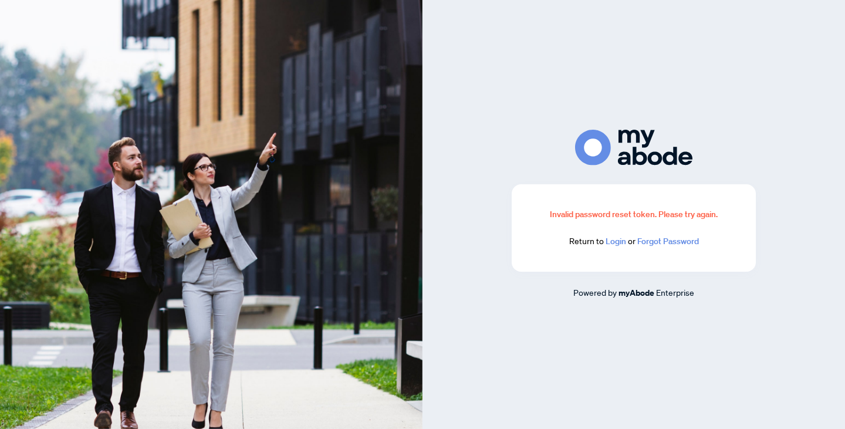  Describe the element at coordinates (616, 241) in the screenshot. I see `a: Login` at that location.